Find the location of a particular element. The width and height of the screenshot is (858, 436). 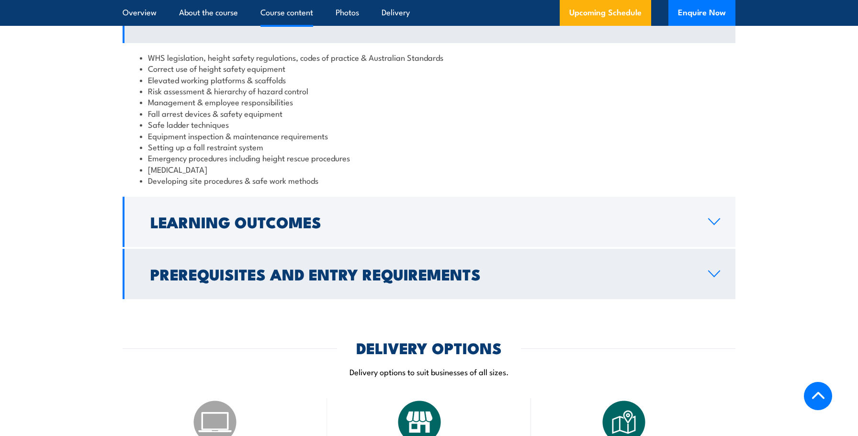

li: Correct use of height safety equipment is located at coordinates (429, 68).